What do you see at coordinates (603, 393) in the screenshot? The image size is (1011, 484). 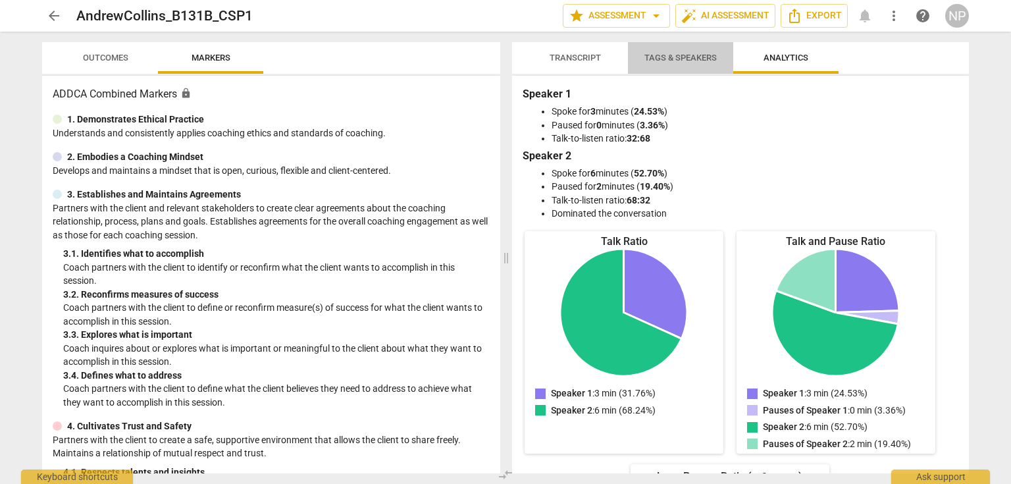 I see `p: : 3 min (31.76%)` at bounding box center [603, 393].